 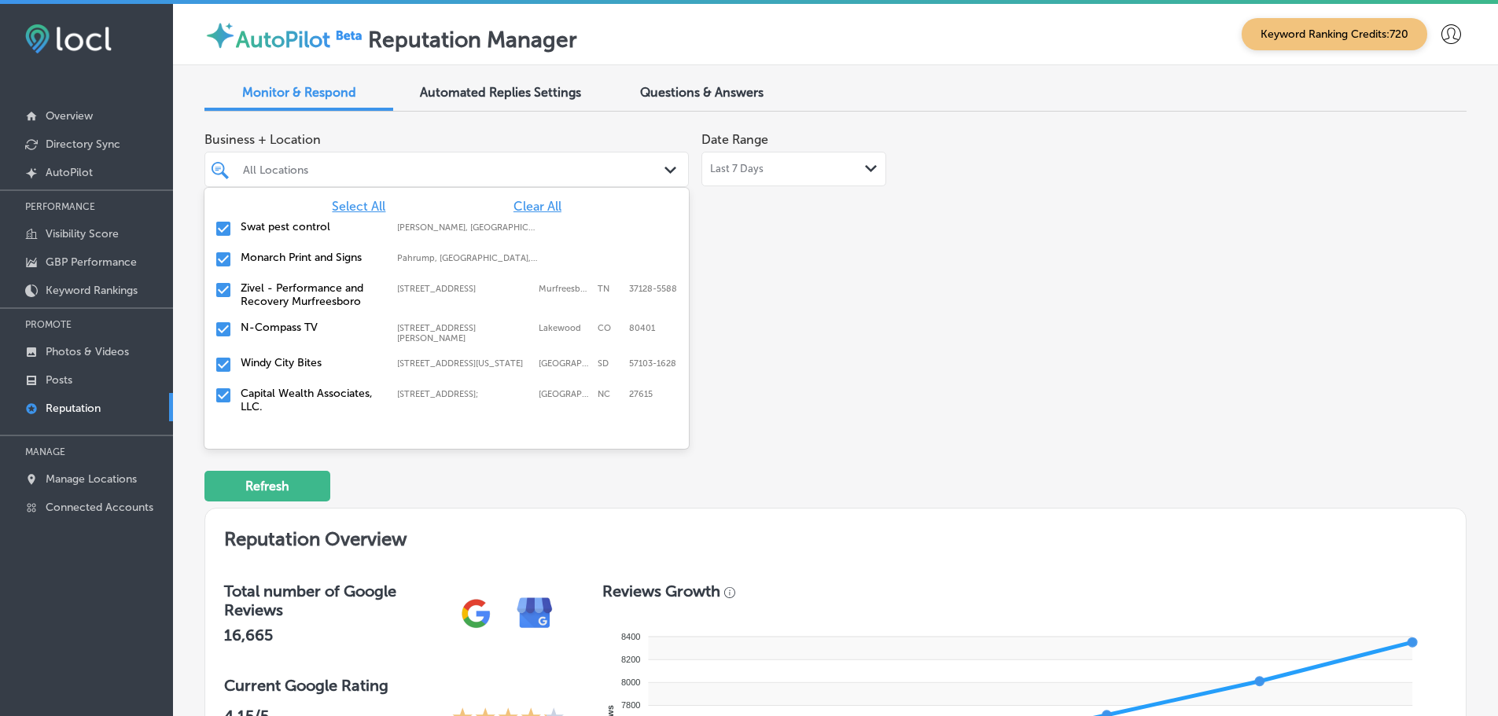 What do you see at coordinates (564, 394) in the screenshot?
I see `label: Raleigh` at bounding box center [564, 394].